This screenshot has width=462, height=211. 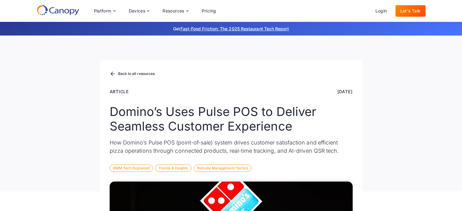 I want to click on a: Pricing, so click(x=209, y=11).